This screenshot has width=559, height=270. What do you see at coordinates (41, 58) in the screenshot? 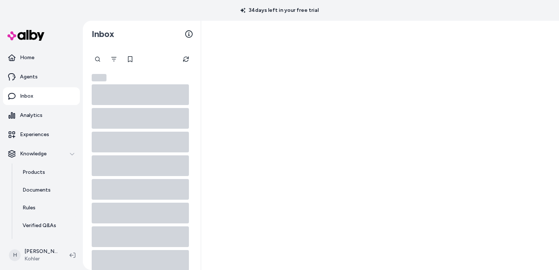
I see `a: Home` at bounding box center [41, 58].